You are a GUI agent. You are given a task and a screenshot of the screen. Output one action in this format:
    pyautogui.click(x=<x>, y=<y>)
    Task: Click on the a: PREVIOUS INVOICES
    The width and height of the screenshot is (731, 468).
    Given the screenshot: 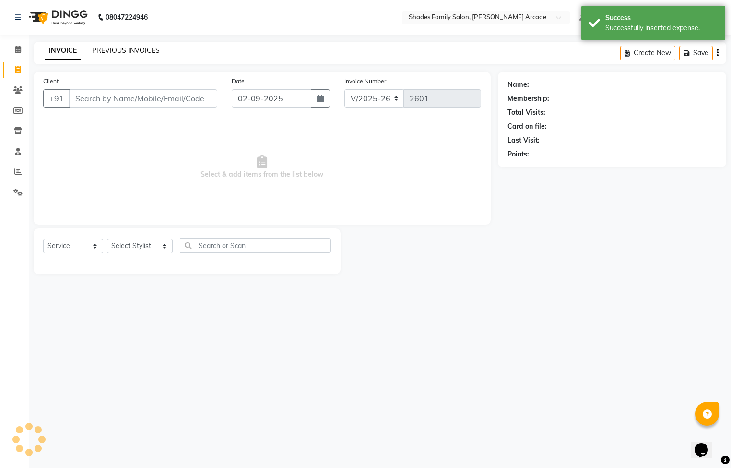 What is the action you would take?
    pyautogui.click(x=126, y=50)
    